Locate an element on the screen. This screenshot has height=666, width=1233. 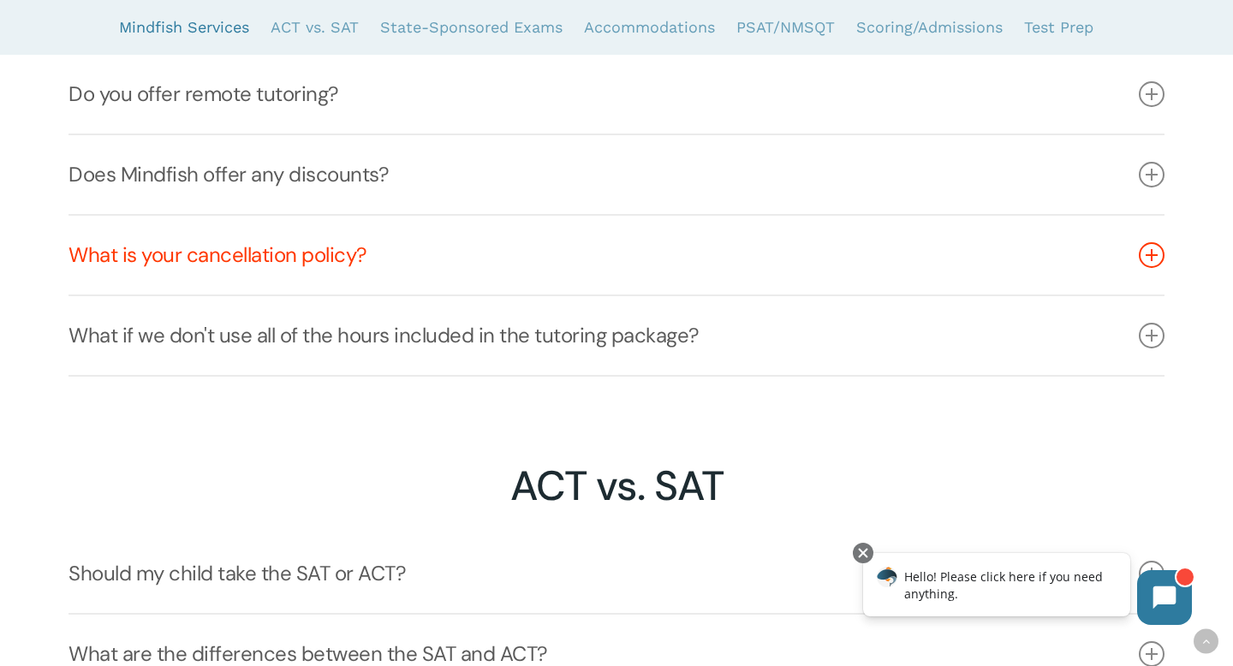
a: What if we don't use all of the hours included in the tutoring package? is located at coordinates (616, 336).